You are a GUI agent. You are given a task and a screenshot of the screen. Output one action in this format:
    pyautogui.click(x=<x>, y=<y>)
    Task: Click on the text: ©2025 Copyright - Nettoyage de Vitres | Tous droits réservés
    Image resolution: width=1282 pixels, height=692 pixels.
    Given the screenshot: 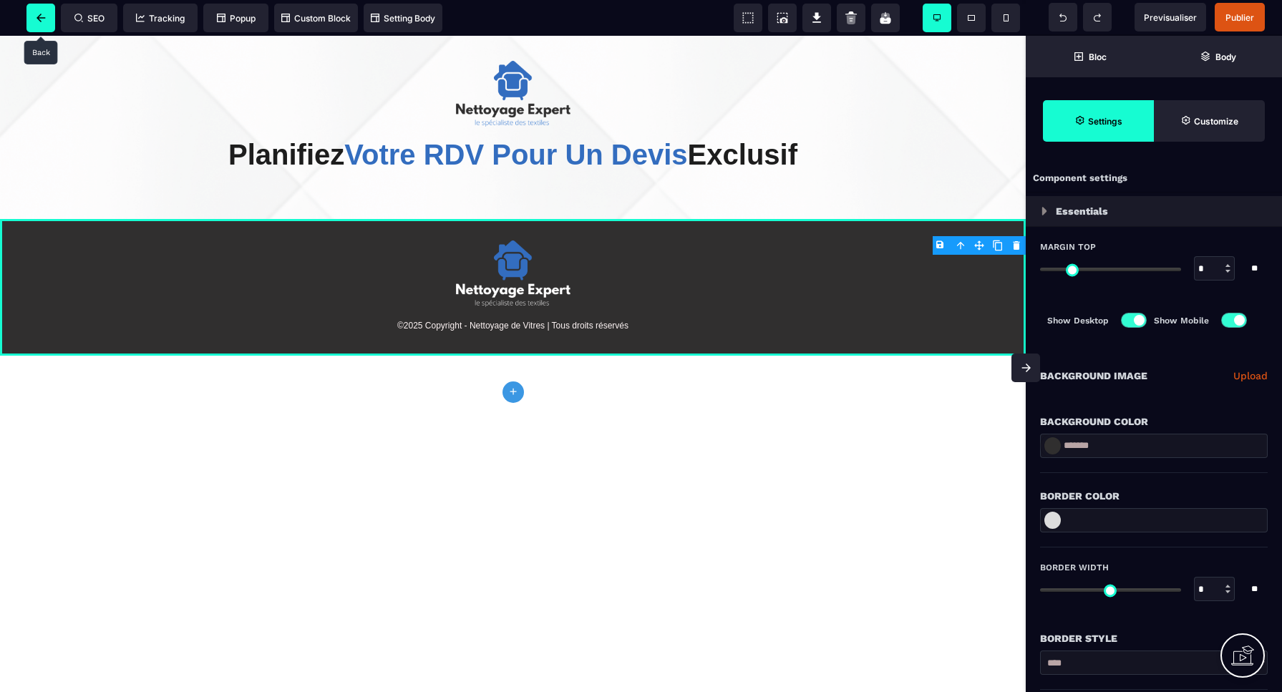 What is the action you would take?
    pyautogui.click(x=513, y=290)
    